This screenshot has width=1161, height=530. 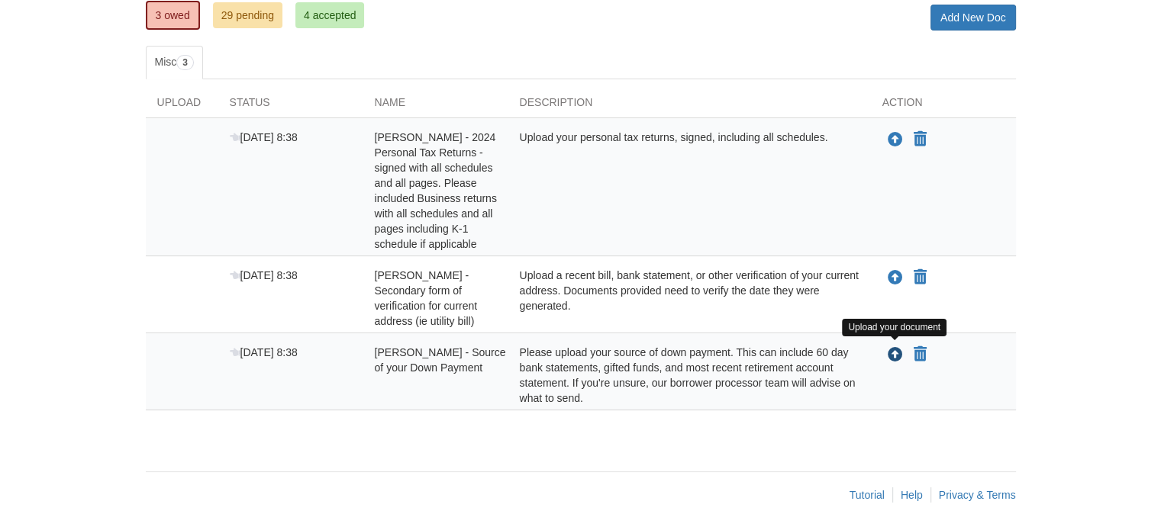 What do you see at coordinates (867, 495) in the screenshot?
I see `a: Tutorial` at bounding box center [867, 495].